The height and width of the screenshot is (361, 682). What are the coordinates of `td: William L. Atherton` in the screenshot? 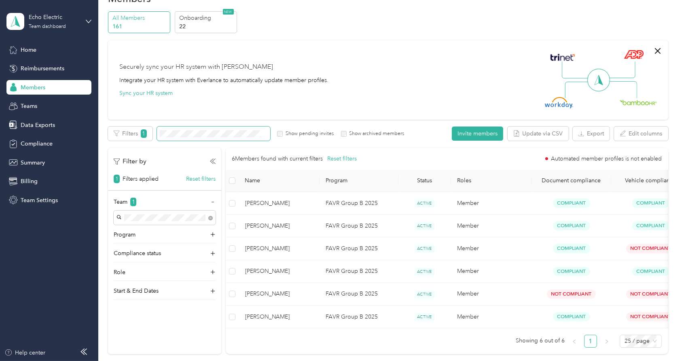 It's located at (279, 204).